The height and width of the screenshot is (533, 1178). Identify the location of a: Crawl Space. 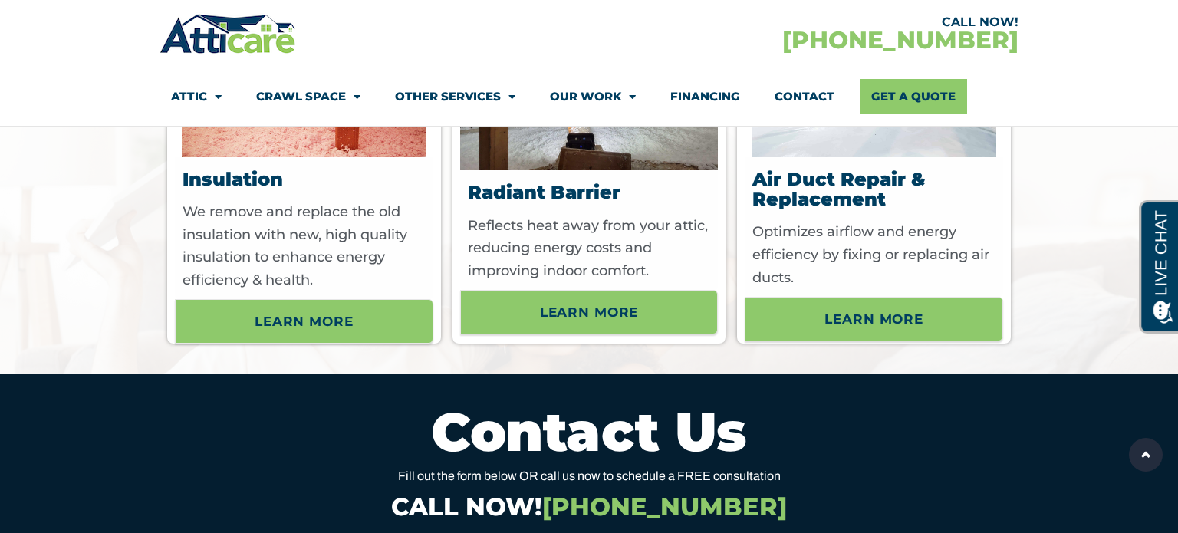
(308, 97).